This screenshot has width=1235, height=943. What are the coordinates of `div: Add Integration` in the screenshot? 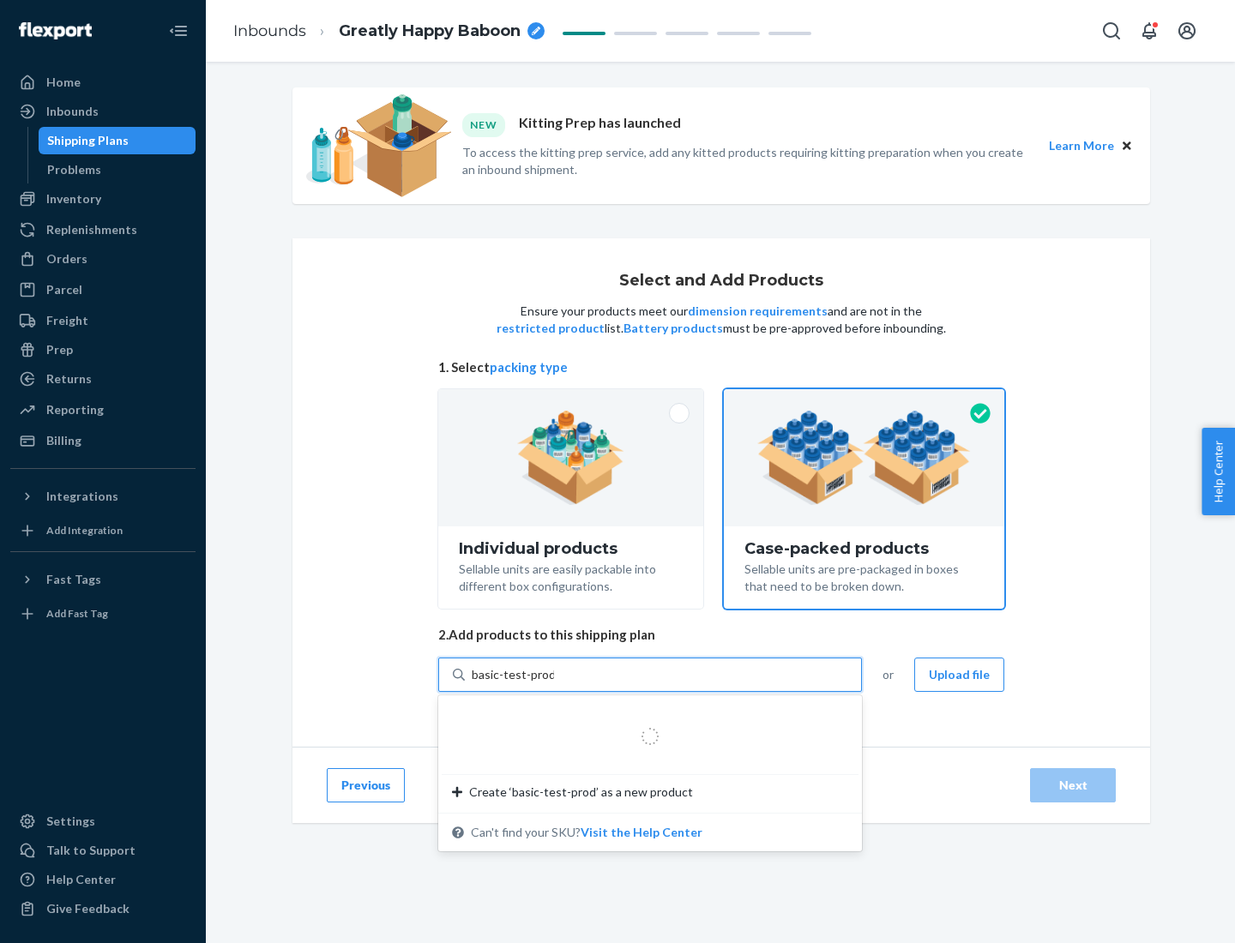 It's located at (84, 530).